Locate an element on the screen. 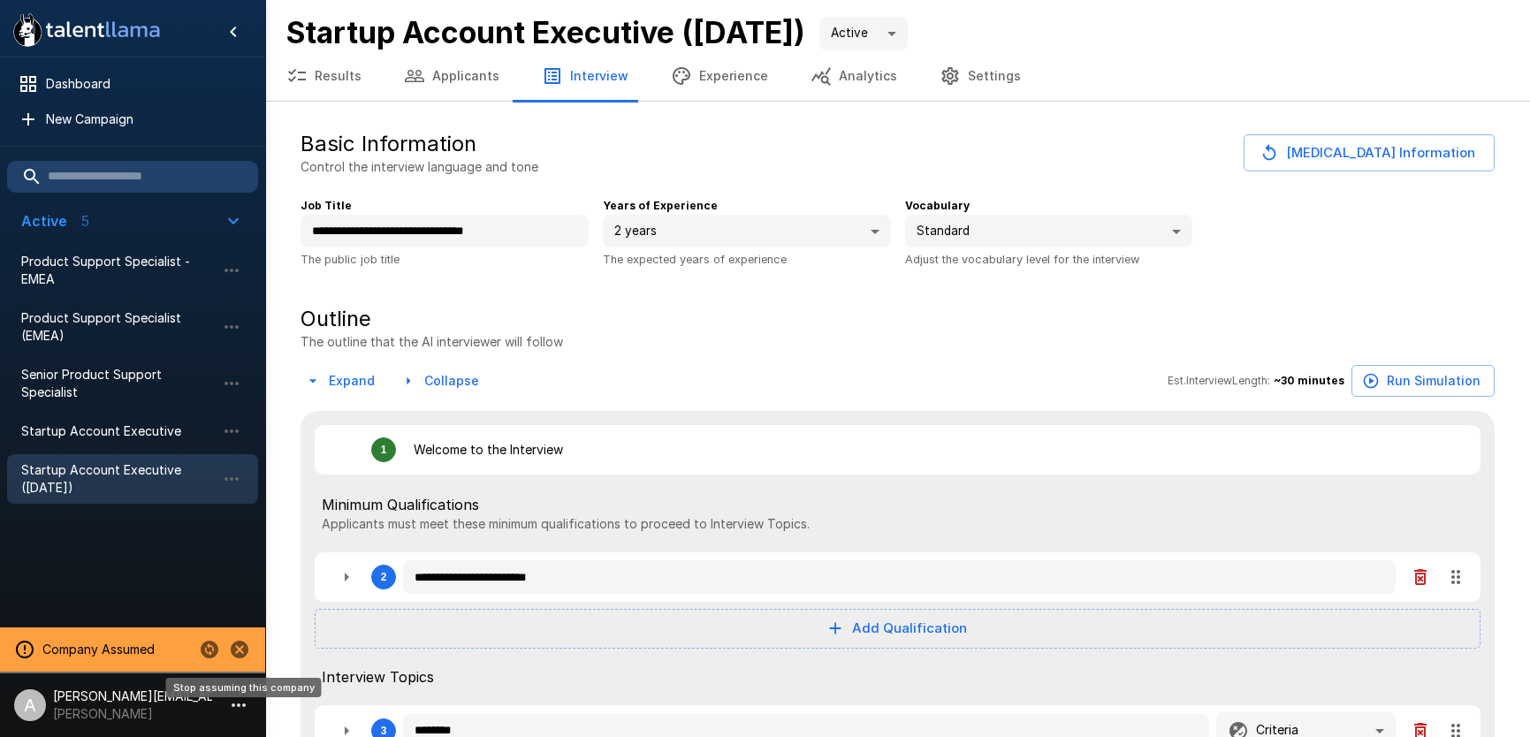  button: Experience is located at coordinates (719, 76).